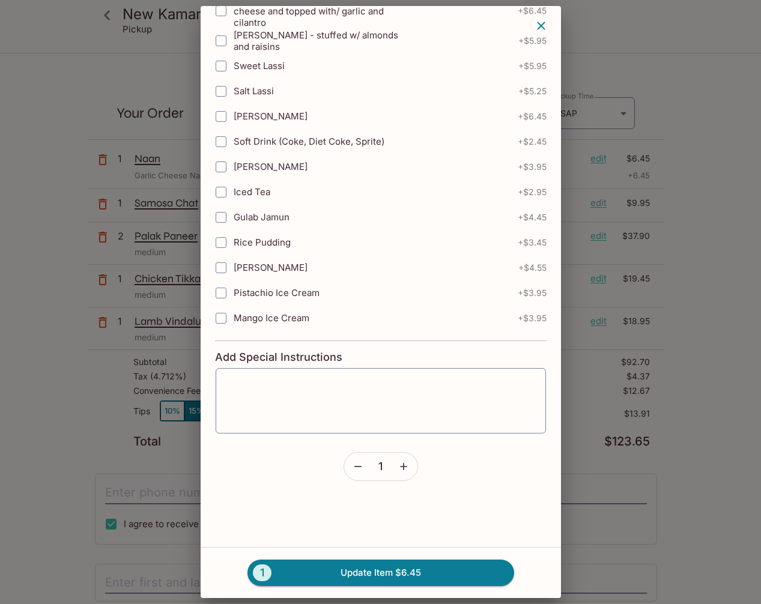 The width and height of the screenshot is (761, 604). I want to click on span: + $3.45, so click(532, 243).